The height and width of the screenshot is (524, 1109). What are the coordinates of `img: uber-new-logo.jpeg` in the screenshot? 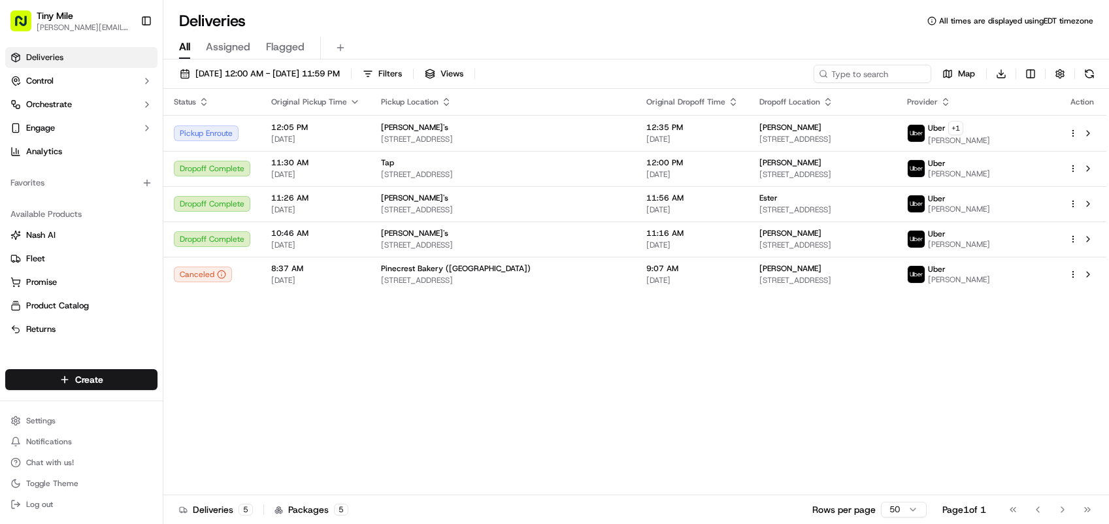 It's located at (916, 204).